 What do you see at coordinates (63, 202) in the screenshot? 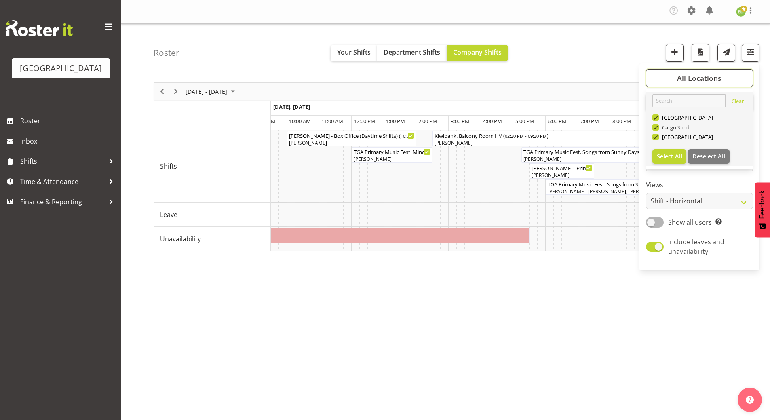
I see `span: Finance & Reporting` at bounding box center [63, 202].